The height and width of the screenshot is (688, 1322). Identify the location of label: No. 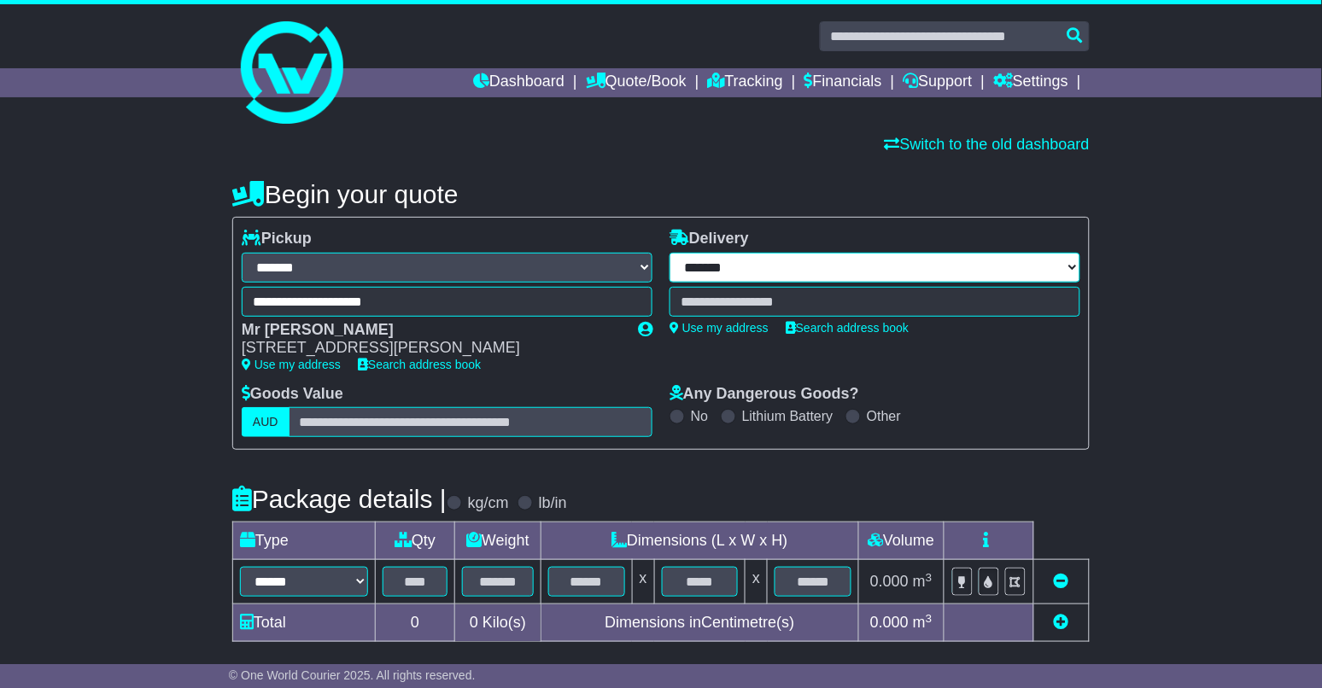
(700, 416).